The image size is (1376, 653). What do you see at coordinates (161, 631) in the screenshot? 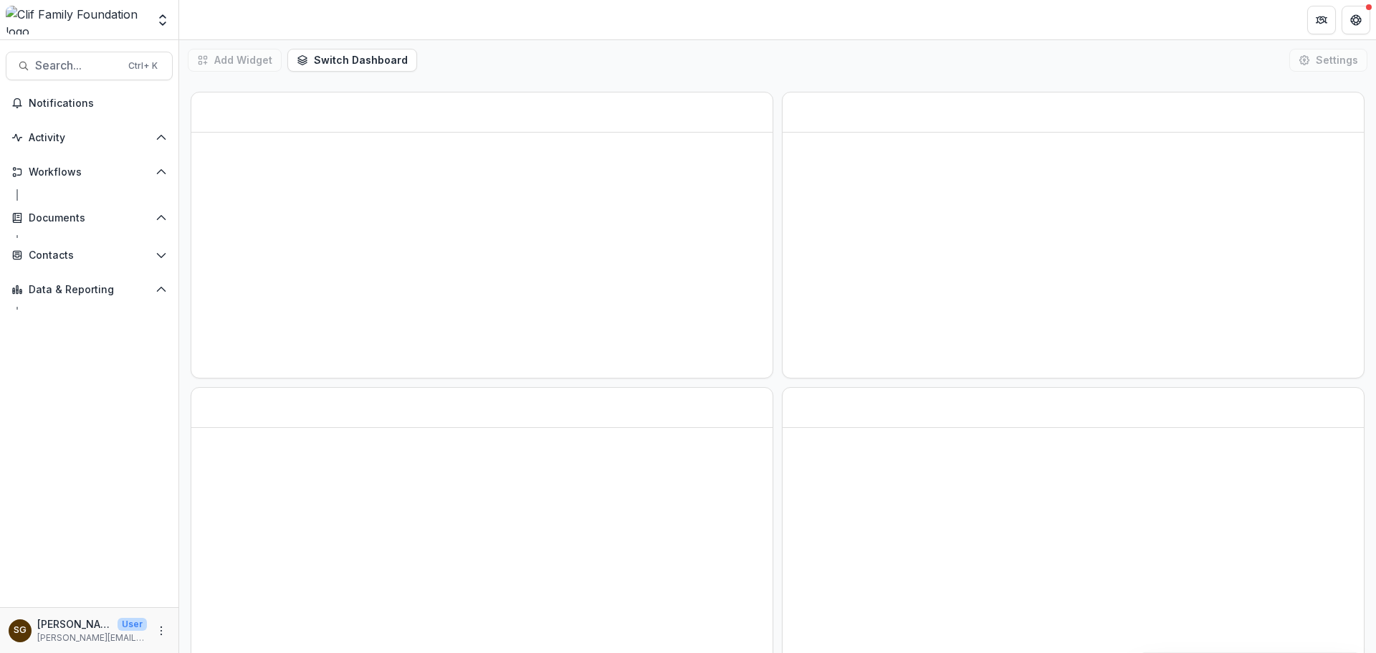
I see `button: More` at bounding box center [161, 631].